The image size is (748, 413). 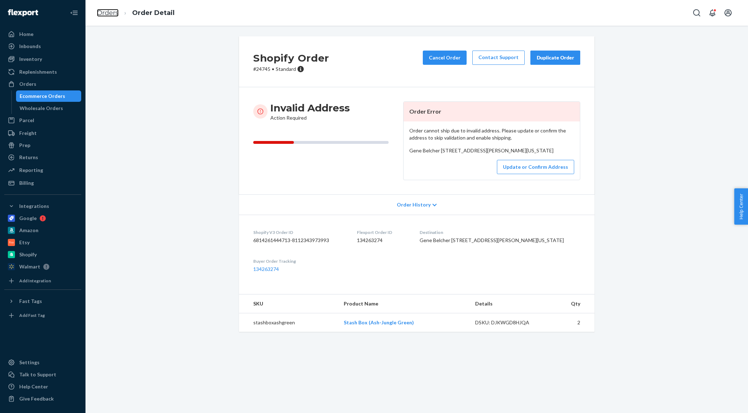 What do you see at coordinates (24, 243) in the screenshot?
I see `div: Etsy` at bounding box center [24, 243].